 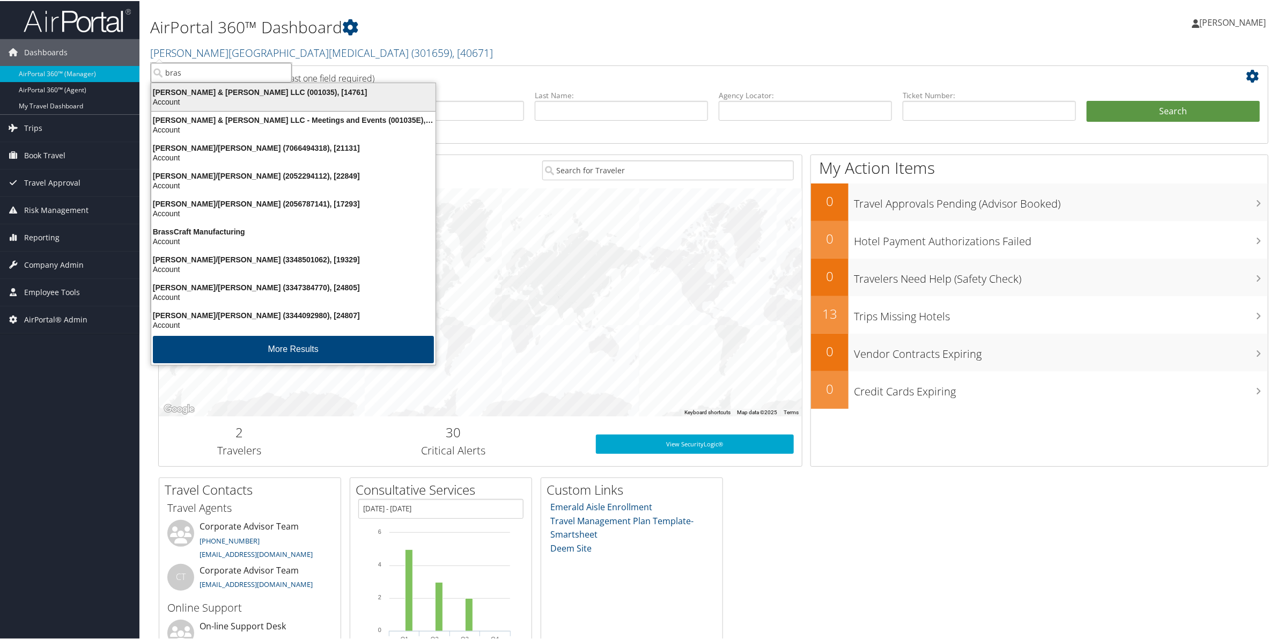 What do you see at coordinates (77, 19) in the screenshot?
I see `img: airportal-logo.png` at bounding box center [77, 19].